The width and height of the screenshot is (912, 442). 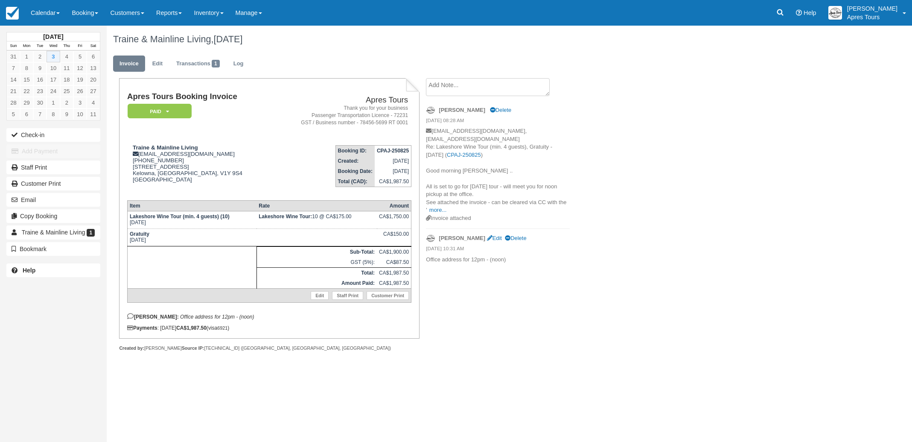 What do you see at coordinates (26, 46) in the screenshot?
I see `th: Mon` at bounding box center [26, 46].